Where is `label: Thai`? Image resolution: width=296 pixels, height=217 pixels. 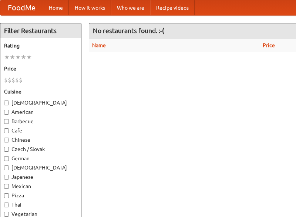 label: Thai is located at coordinates (41, 204).